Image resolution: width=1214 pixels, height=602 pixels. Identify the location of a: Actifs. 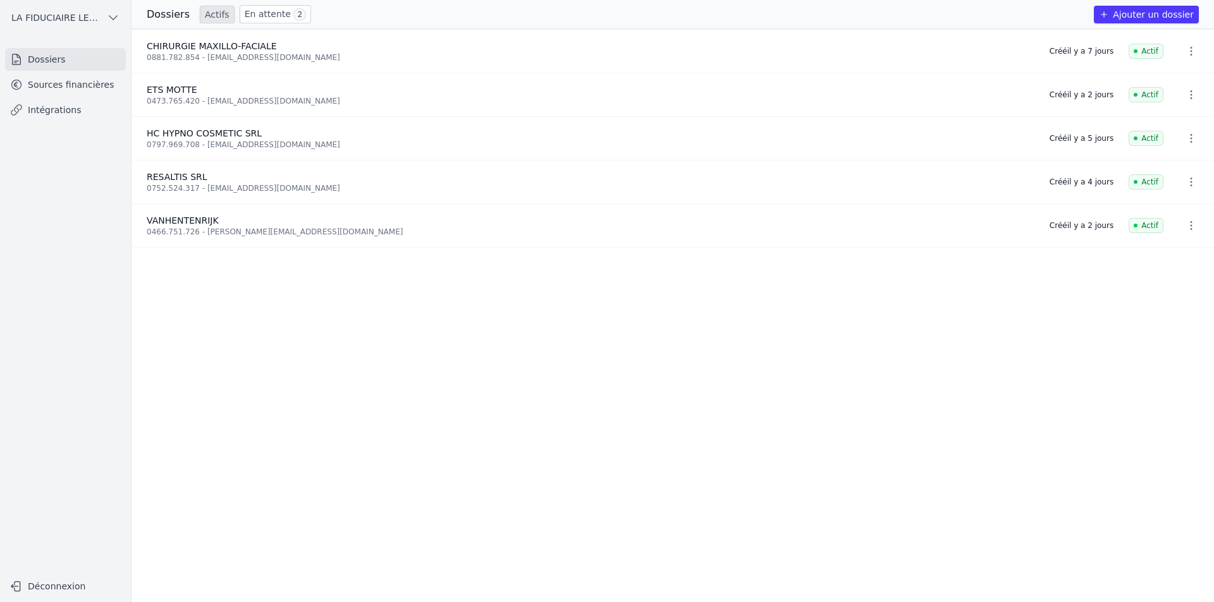
(217, 15).